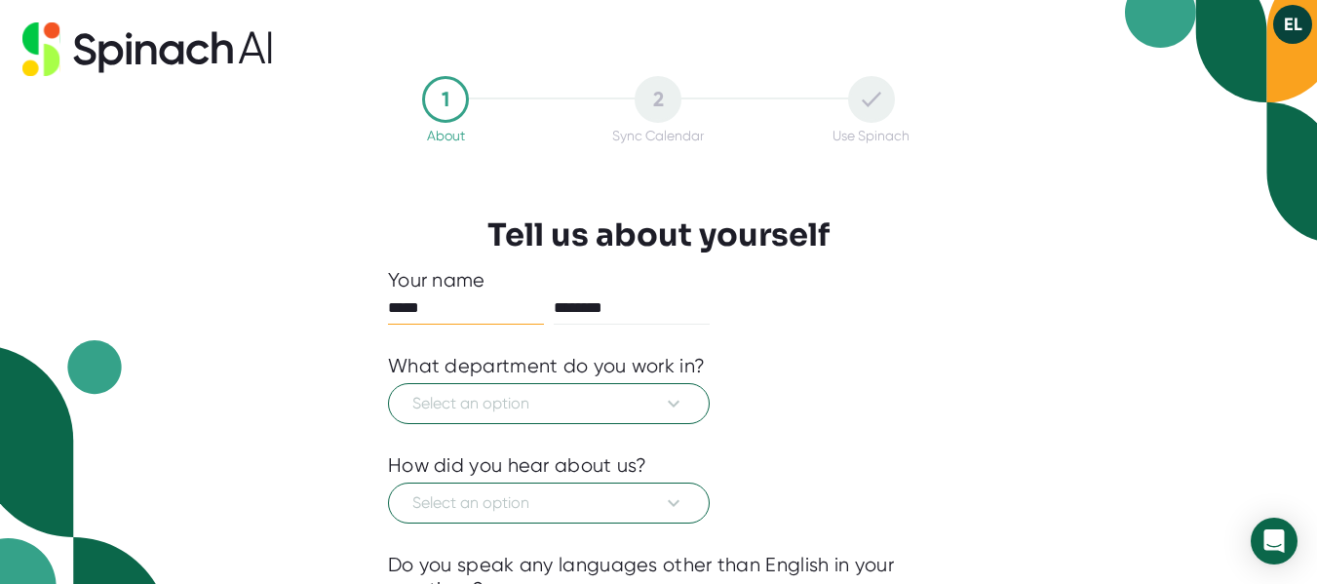 The image size is (1317, 584). What do you see at coordinates (658, 136) in the screenshot?
I see `div: Sync Calendar` at bounding box center [658, 136].